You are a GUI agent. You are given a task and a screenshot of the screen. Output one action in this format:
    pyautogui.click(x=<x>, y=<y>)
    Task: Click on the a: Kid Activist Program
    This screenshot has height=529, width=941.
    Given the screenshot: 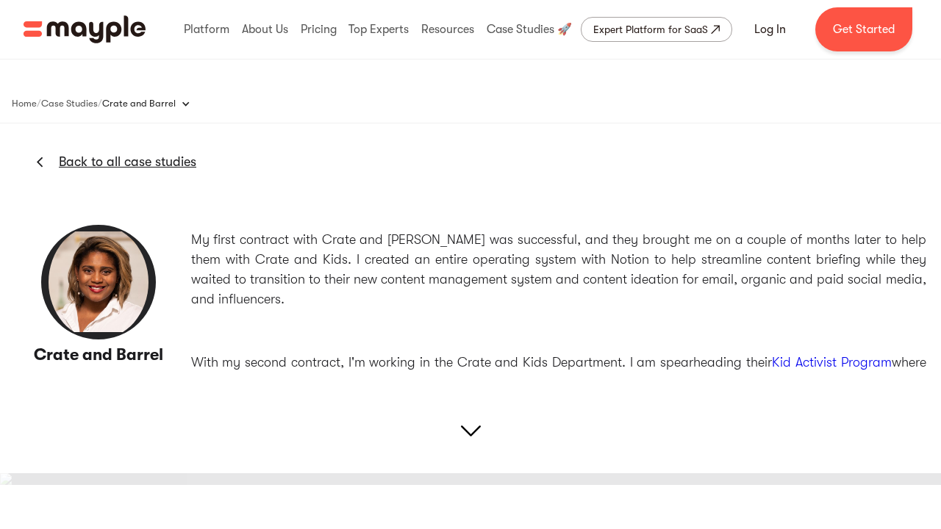 What is the action you would take?
    pyautogui.click(x=831, y=362)
    